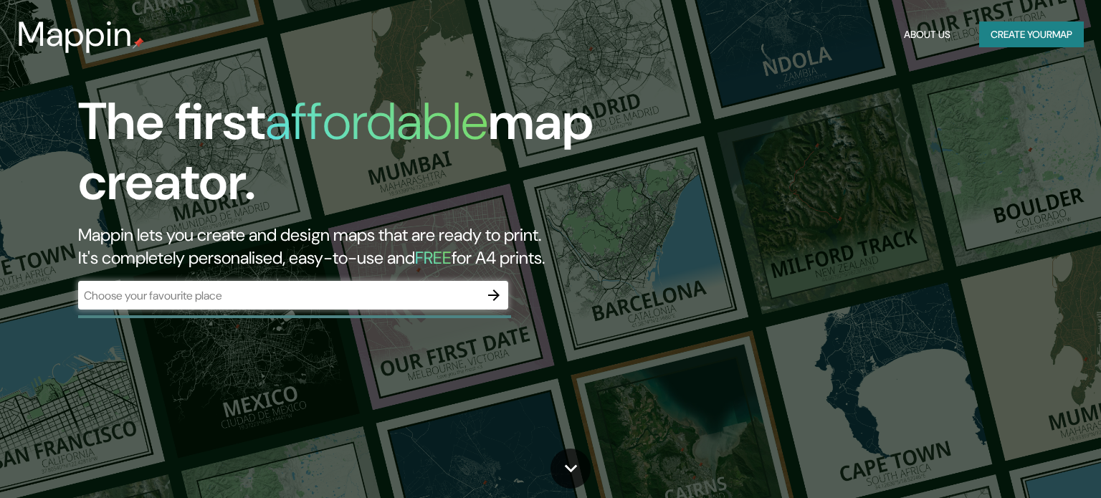 This screenshot has width=1101, height=498. I want to click on h1: affordable, so click(376, 121).